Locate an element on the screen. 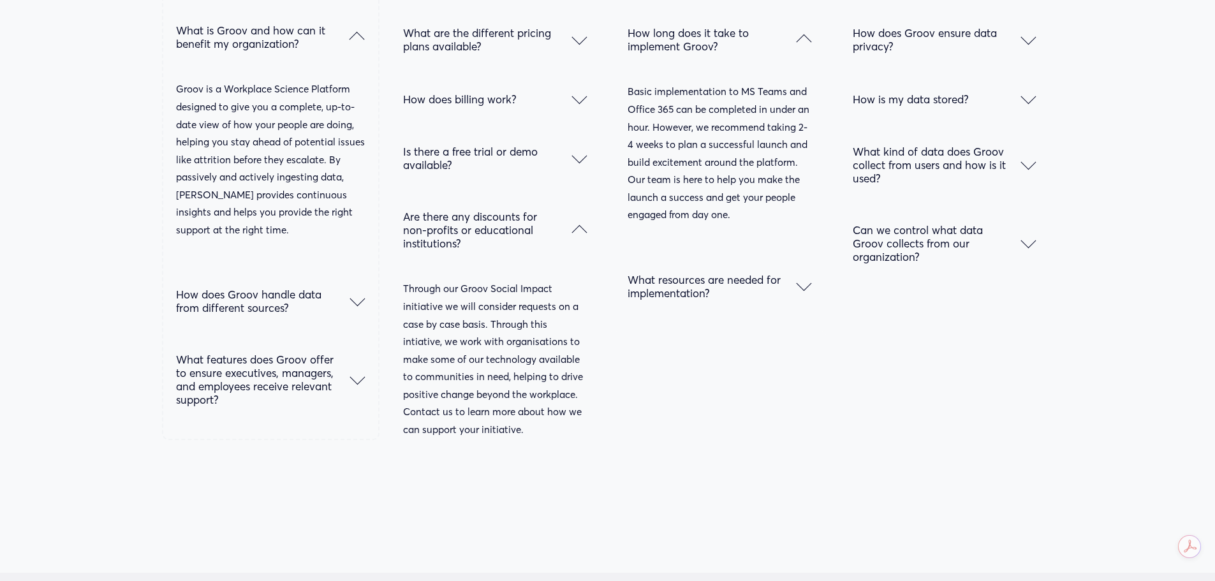  div: Are there any discounts for non-profits or educational institutions? is located at coordinates (495, 369).